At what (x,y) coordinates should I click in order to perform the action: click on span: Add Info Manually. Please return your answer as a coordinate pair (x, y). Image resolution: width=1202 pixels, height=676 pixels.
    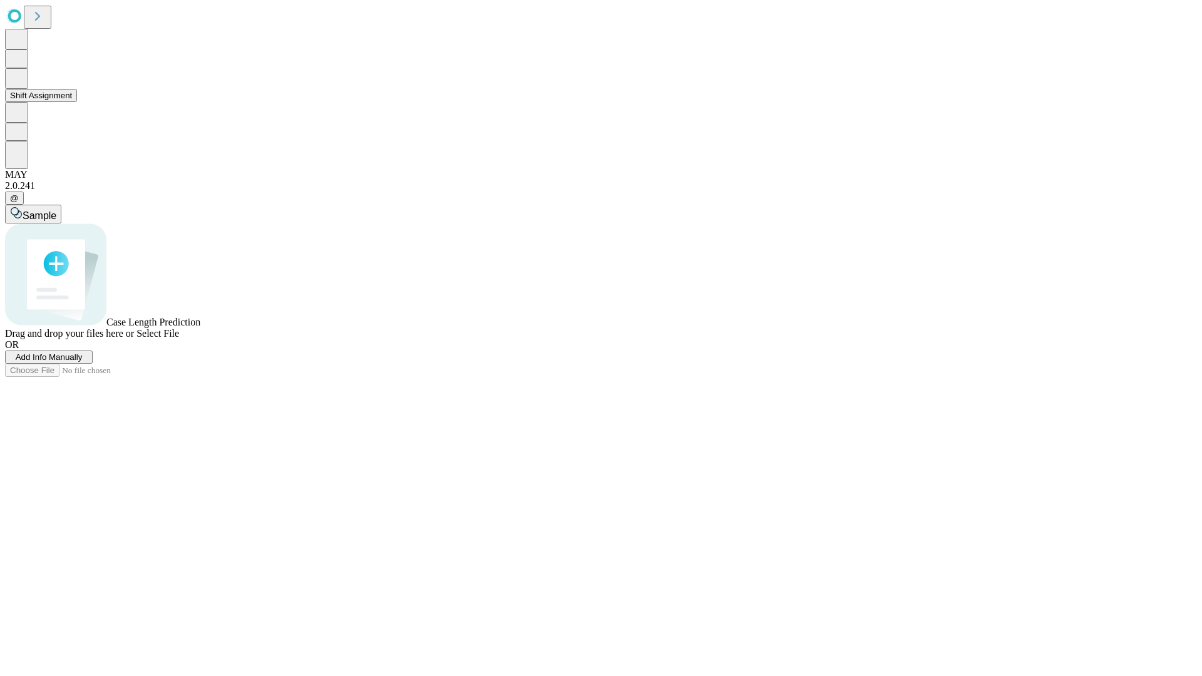
    Looking at the image, I should click on (49, 357).